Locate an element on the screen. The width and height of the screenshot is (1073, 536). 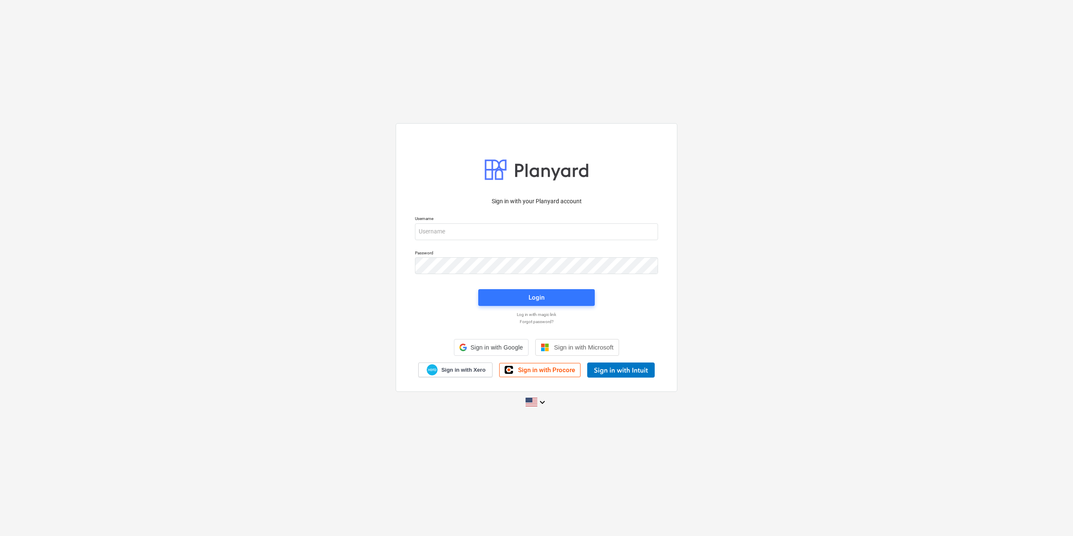
p: Log in with magic link is located at coordinates (537, 314).